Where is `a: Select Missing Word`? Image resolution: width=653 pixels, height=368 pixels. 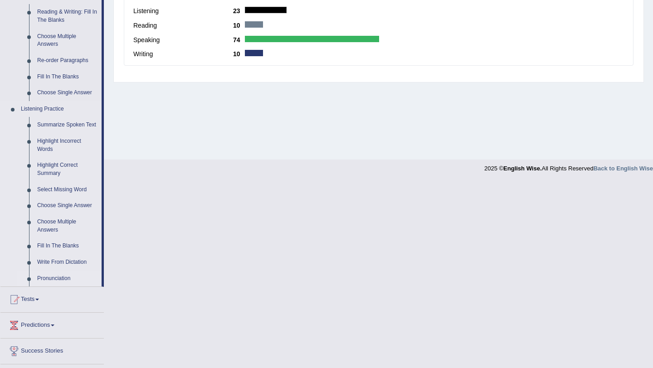
a: Select Missing Word is located at coordinates (67, 190).